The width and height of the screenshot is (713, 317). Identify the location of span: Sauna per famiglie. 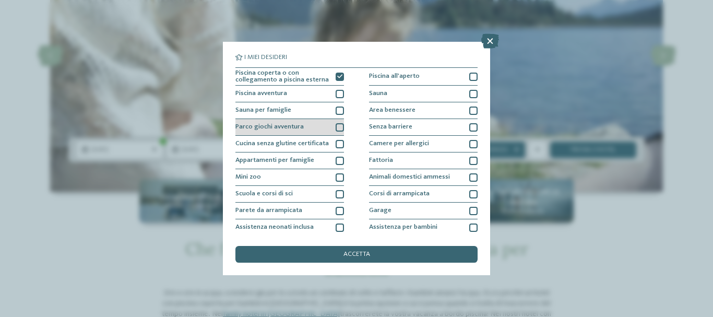
(263, 110).